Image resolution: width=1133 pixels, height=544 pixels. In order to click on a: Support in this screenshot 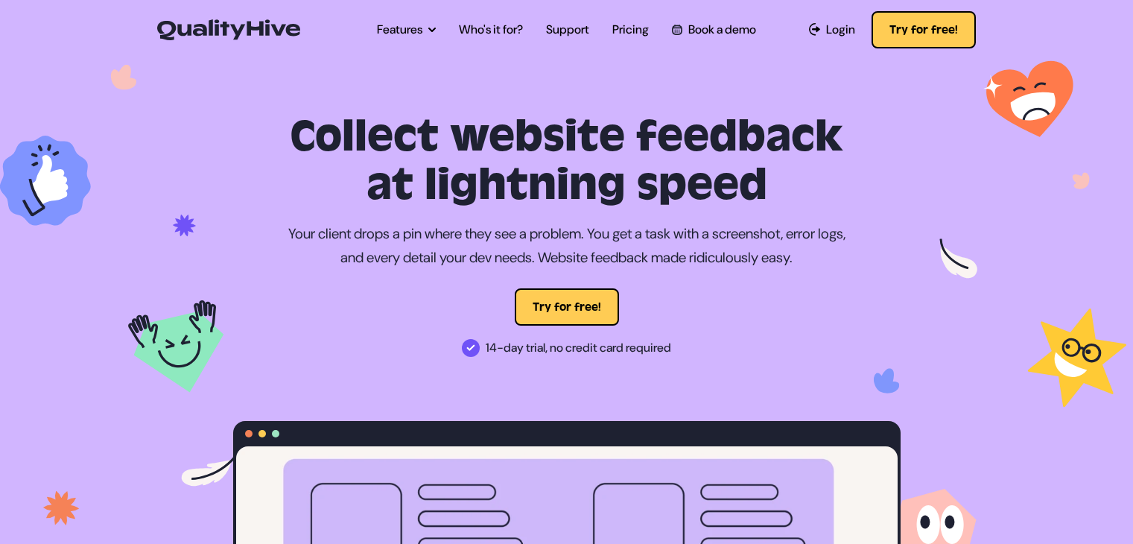, I will do `click(568, 30)`.